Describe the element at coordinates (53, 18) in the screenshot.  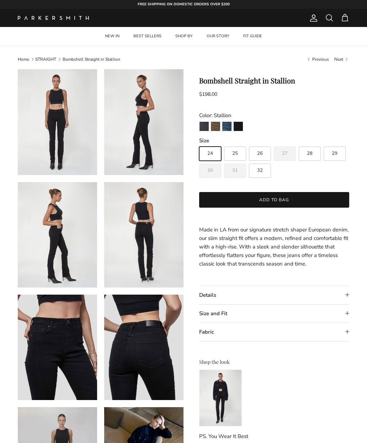
I see `a: Parker Smith` at that location.